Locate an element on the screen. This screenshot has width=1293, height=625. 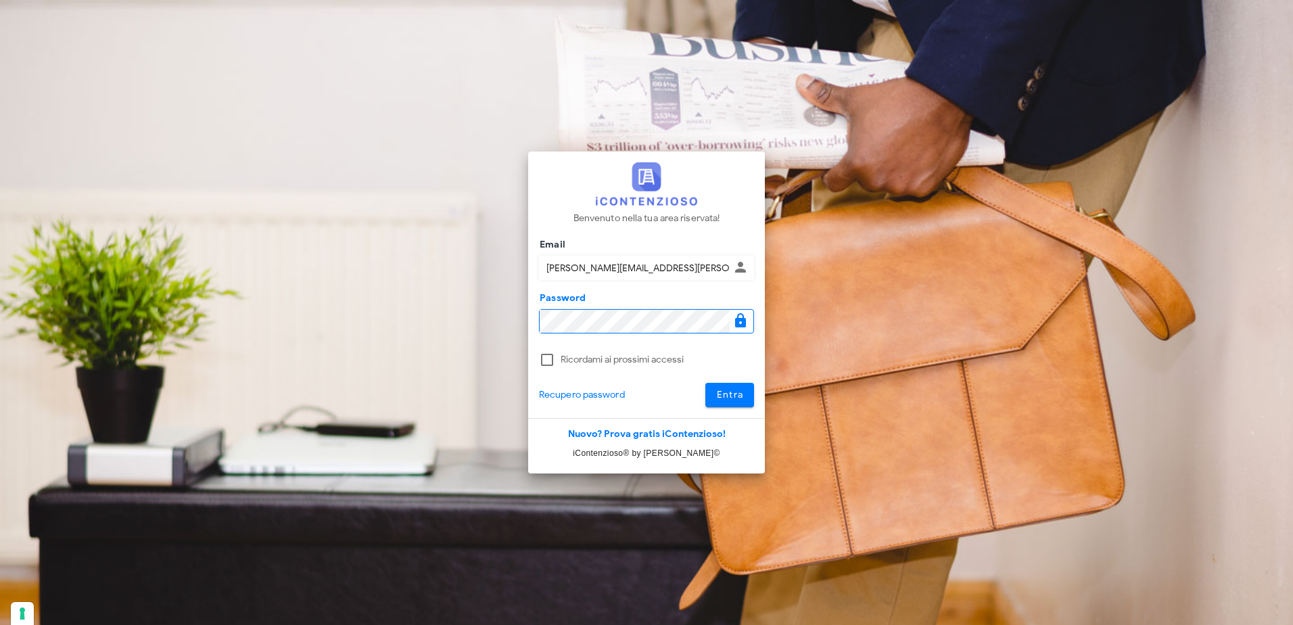
input: Inserisci il tuo indirizzo email is located at coordinates (634, 268).